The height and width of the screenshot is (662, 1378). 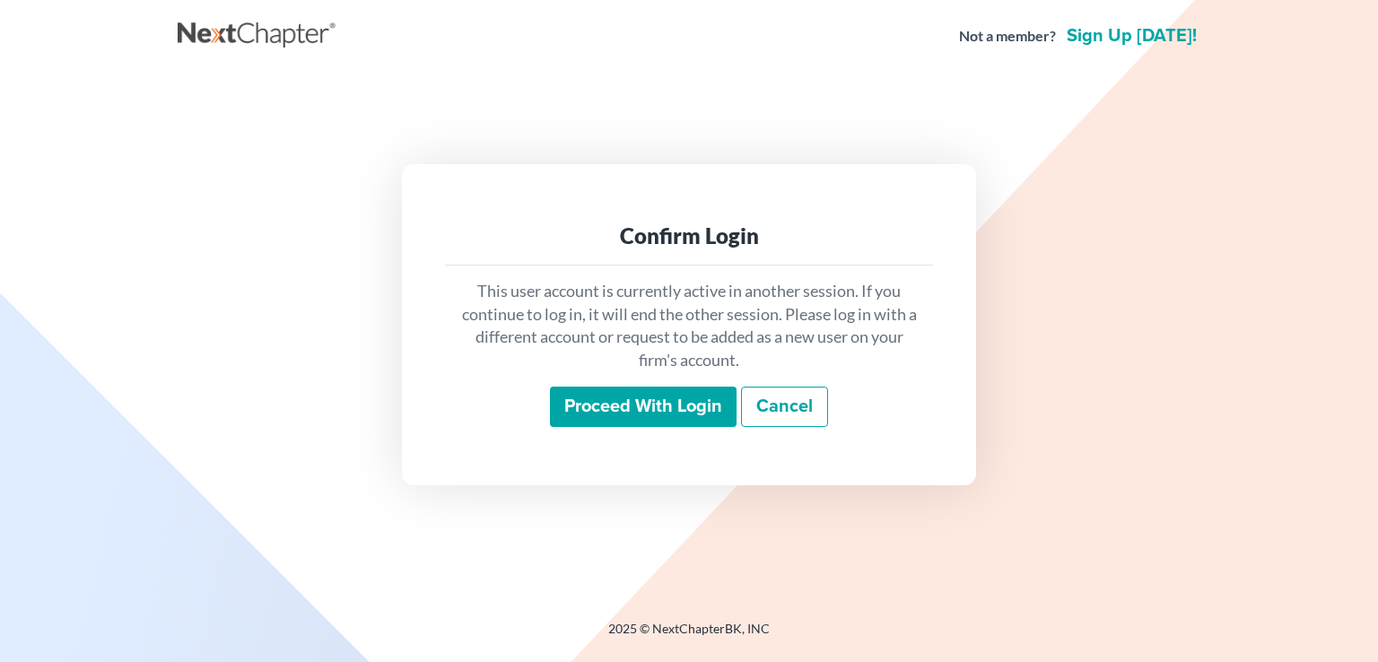 What do you see at coordinates (689, 236) in the screenshot?
I see `div: Confirm Login` at bounding box center [689, 236].